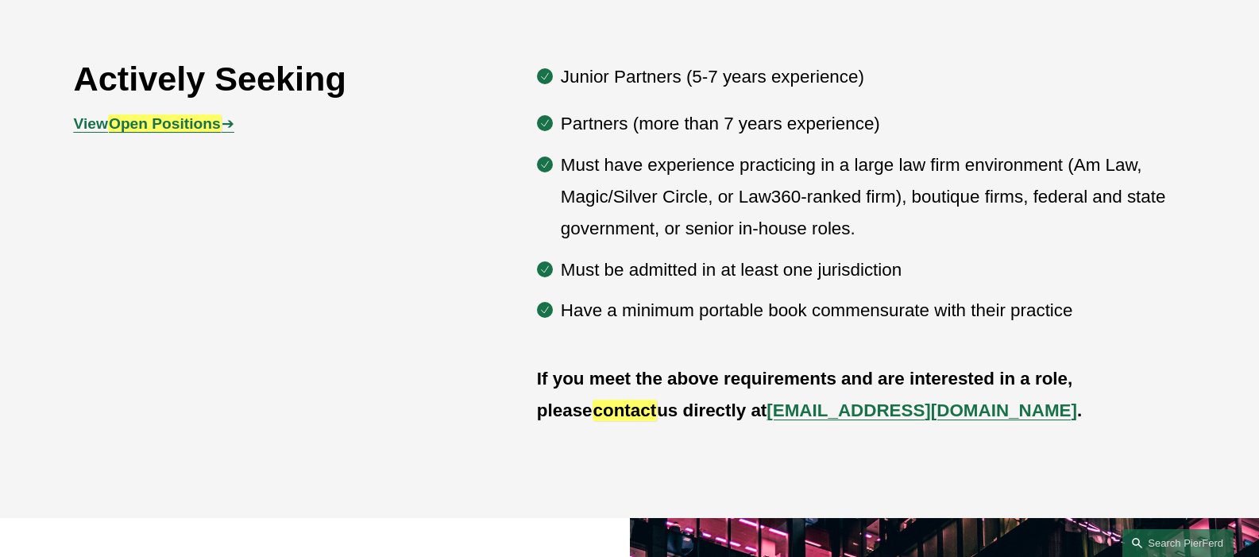  Describe the element at coordinates (625, 410) in the screenshot. I see `em: contact` at that location.